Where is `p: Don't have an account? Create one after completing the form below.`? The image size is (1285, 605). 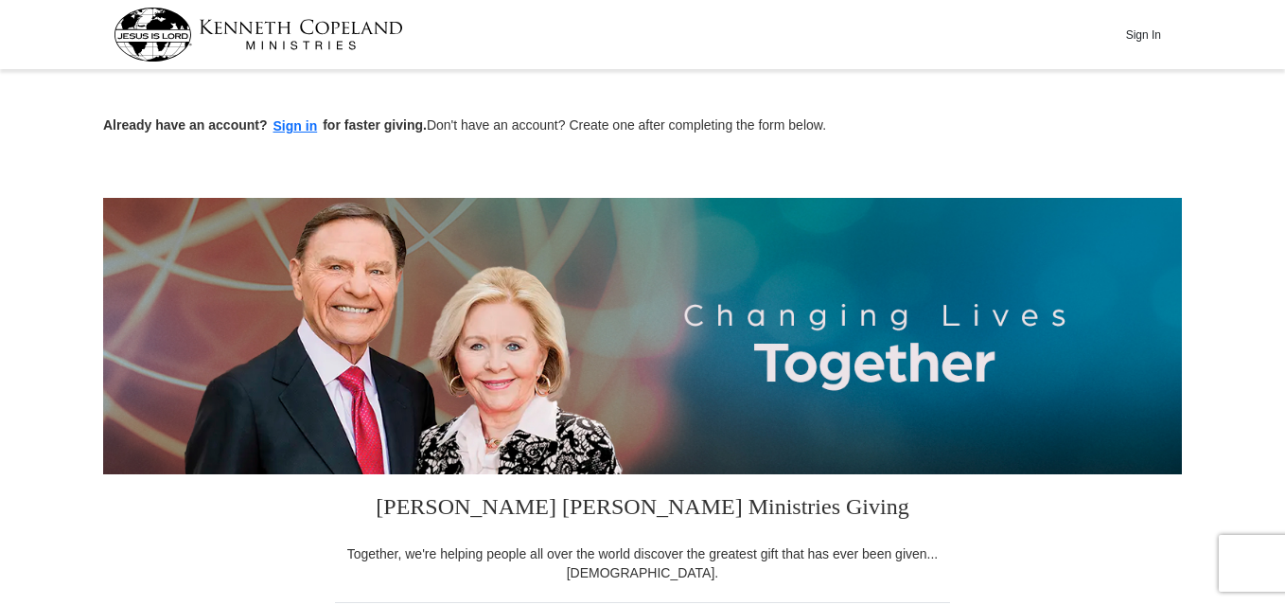
p: Don't have an account? Create one after completing the form below. is located at coordinates (642, 126).